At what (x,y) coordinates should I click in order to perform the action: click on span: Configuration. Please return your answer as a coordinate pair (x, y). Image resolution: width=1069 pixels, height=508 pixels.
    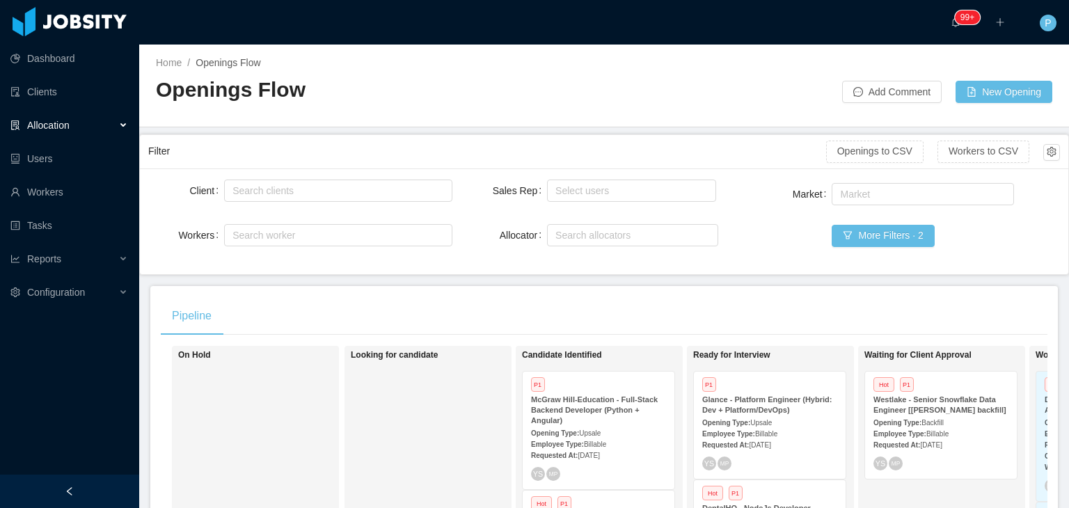
    Looking at the image, I should click on (56, 292).